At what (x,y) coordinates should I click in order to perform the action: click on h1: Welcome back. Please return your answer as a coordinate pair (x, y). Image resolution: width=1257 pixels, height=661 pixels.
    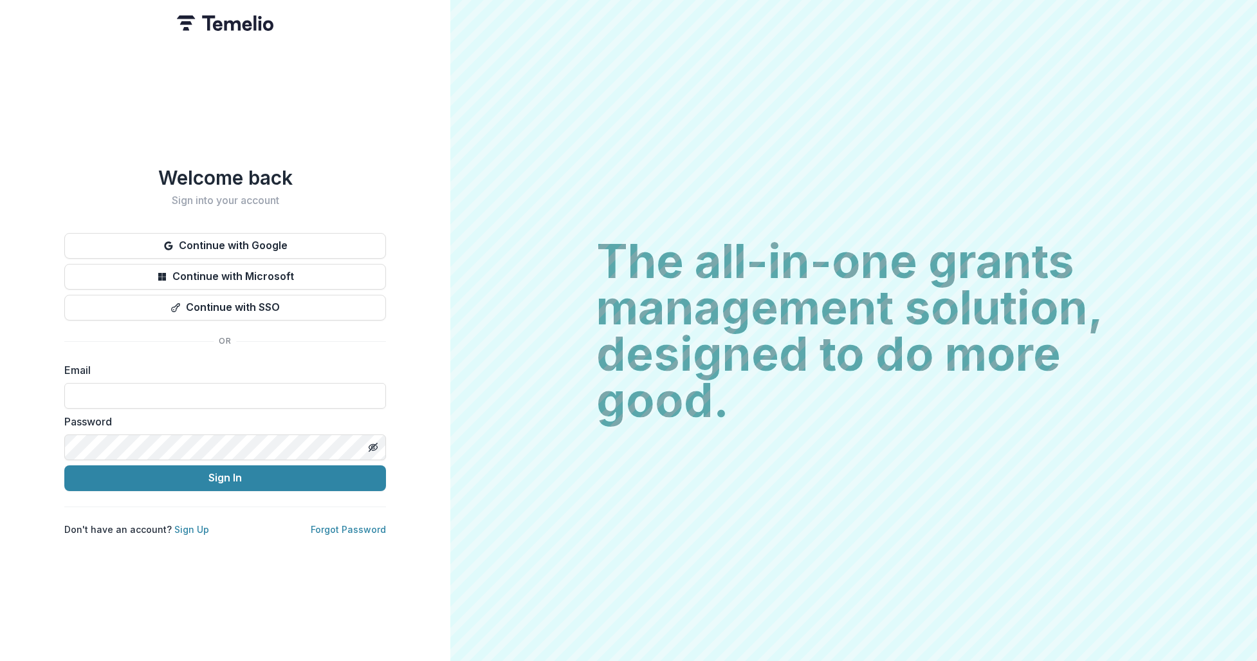
    Looking at the image, I should click on (225, 178).